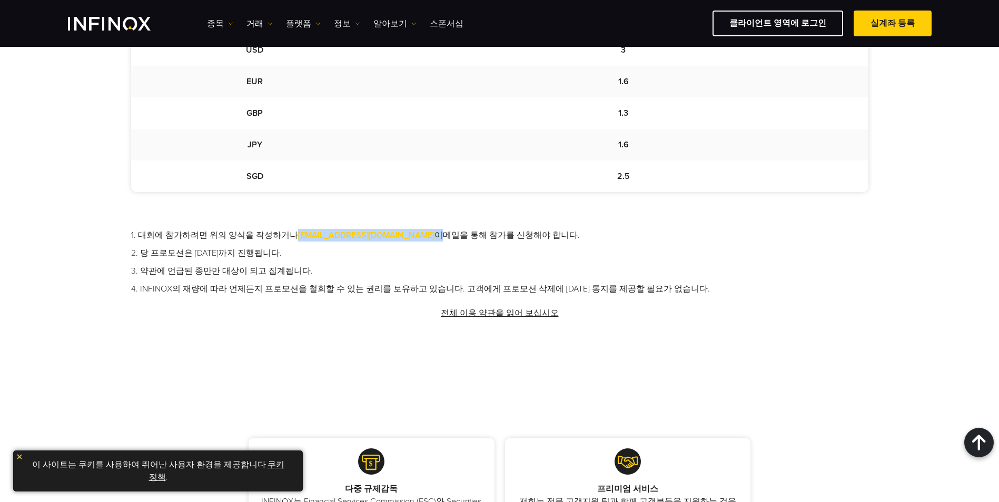 Image resolution: width=999 pixels, height=502 pixels. What do you see at coordinates (255, 145) in the screenshot?
I see `td: JPY` at bounding box center [255, 145].